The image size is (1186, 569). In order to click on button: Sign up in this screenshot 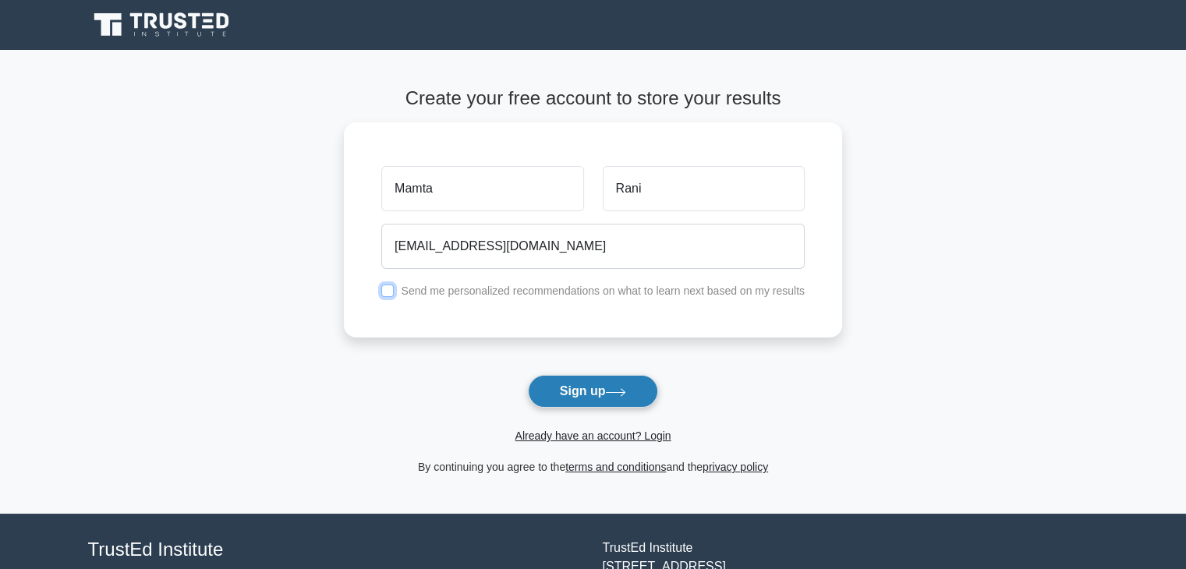, I will do `click(593, 391)`.